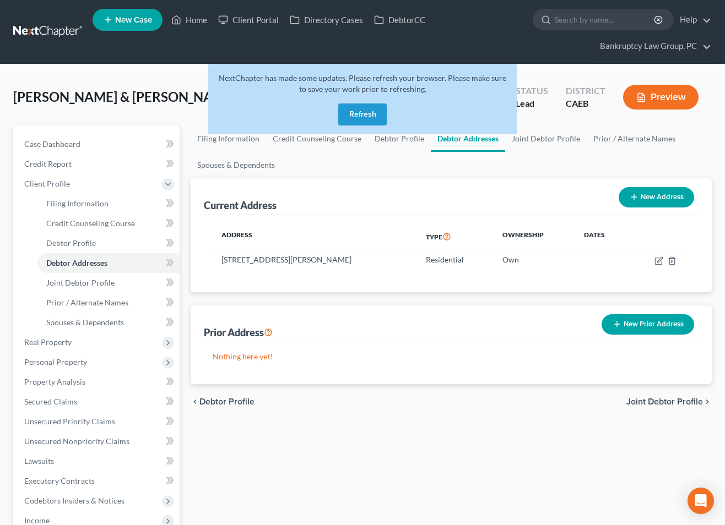 This screenshot has width=725, height=525. What do you see at coordinates (48, 342) in the screenshot?
I see `span: Real Property` at bounding box center [48, 342].